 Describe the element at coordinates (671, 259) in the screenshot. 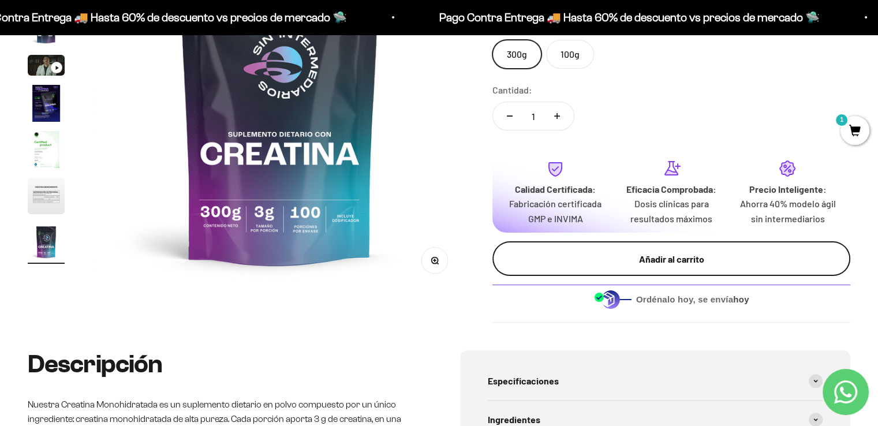

I see `div: Añadir al carrito` at that location.